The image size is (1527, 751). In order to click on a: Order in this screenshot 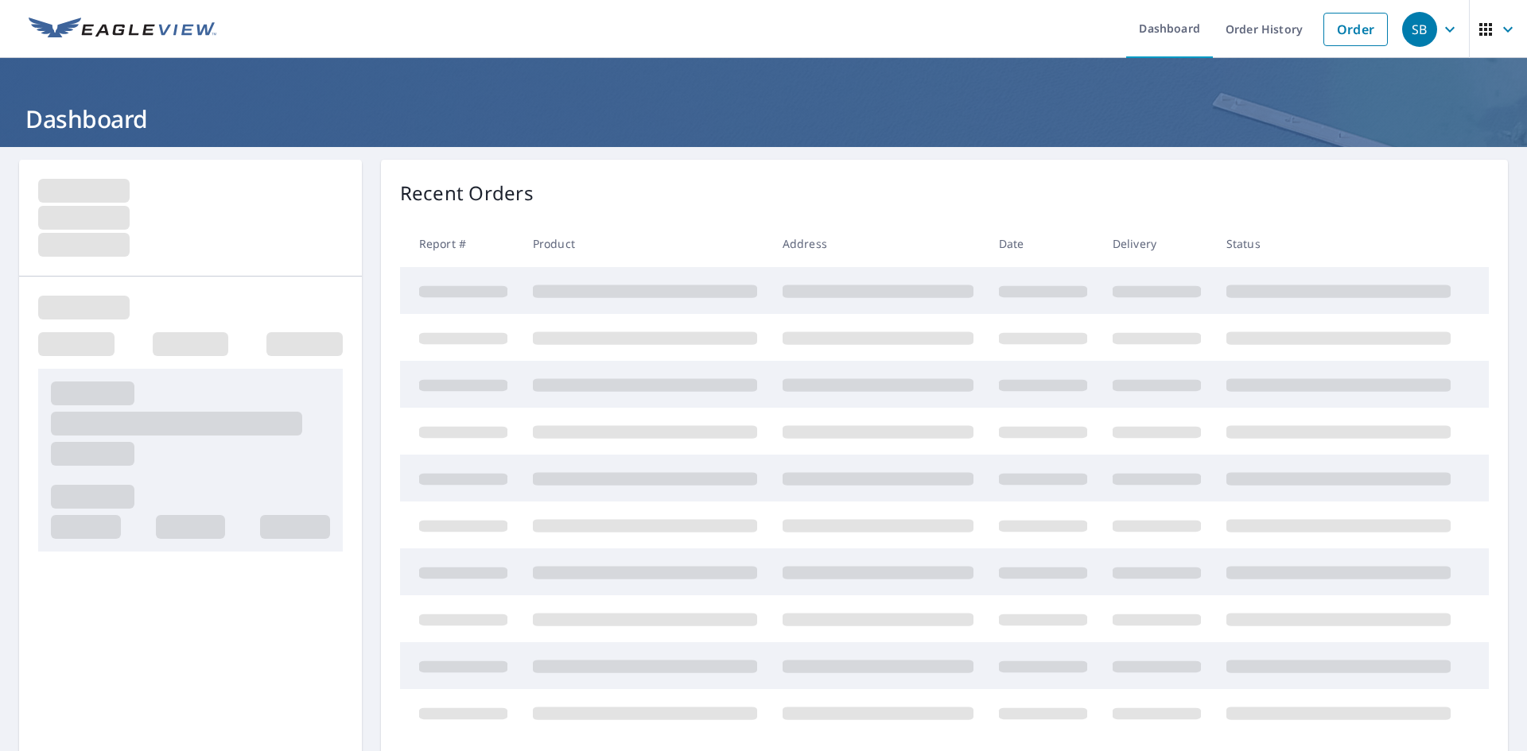, I will do `click(1355, 29)`.